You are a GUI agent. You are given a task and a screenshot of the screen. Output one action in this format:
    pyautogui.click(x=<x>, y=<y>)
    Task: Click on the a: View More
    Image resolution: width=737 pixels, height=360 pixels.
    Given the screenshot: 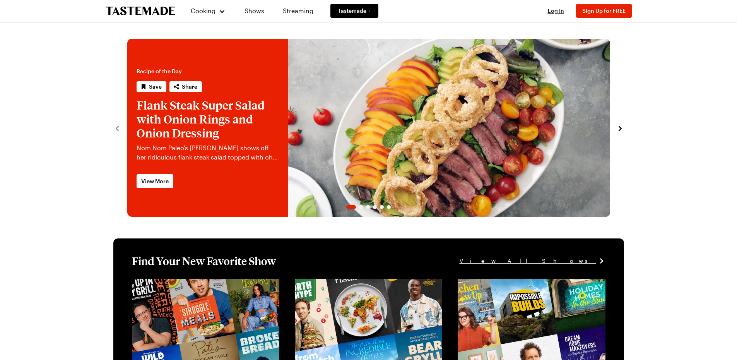 What is the action you would take?
    pyautogui.click(x=155, y=181)
    